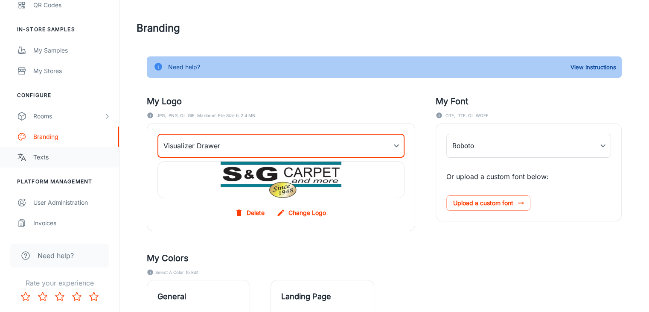 This screenshot has height=312, width=649. What do you see at coordinates (529, 101) in the screenshot?
I see `h5: My Font` at bounding box center [529, 101].